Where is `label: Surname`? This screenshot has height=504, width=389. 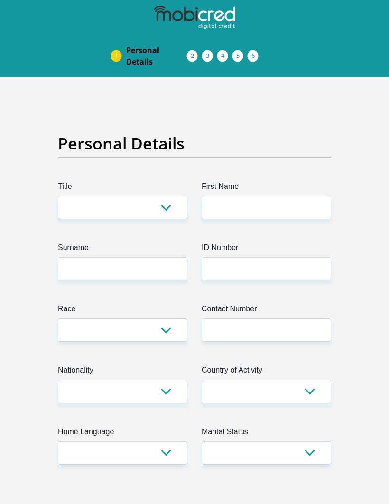
label: Surname is located at coordinates (122, 249).